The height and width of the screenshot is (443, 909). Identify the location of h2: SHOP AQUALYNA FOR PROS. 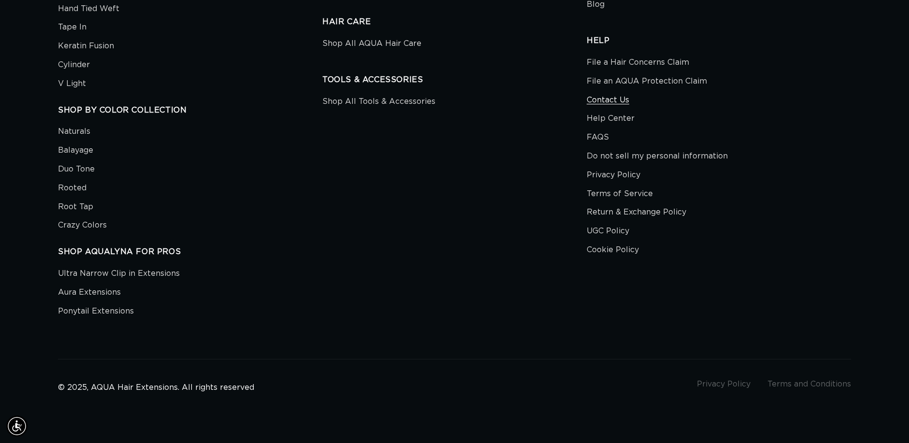
(190, 252).